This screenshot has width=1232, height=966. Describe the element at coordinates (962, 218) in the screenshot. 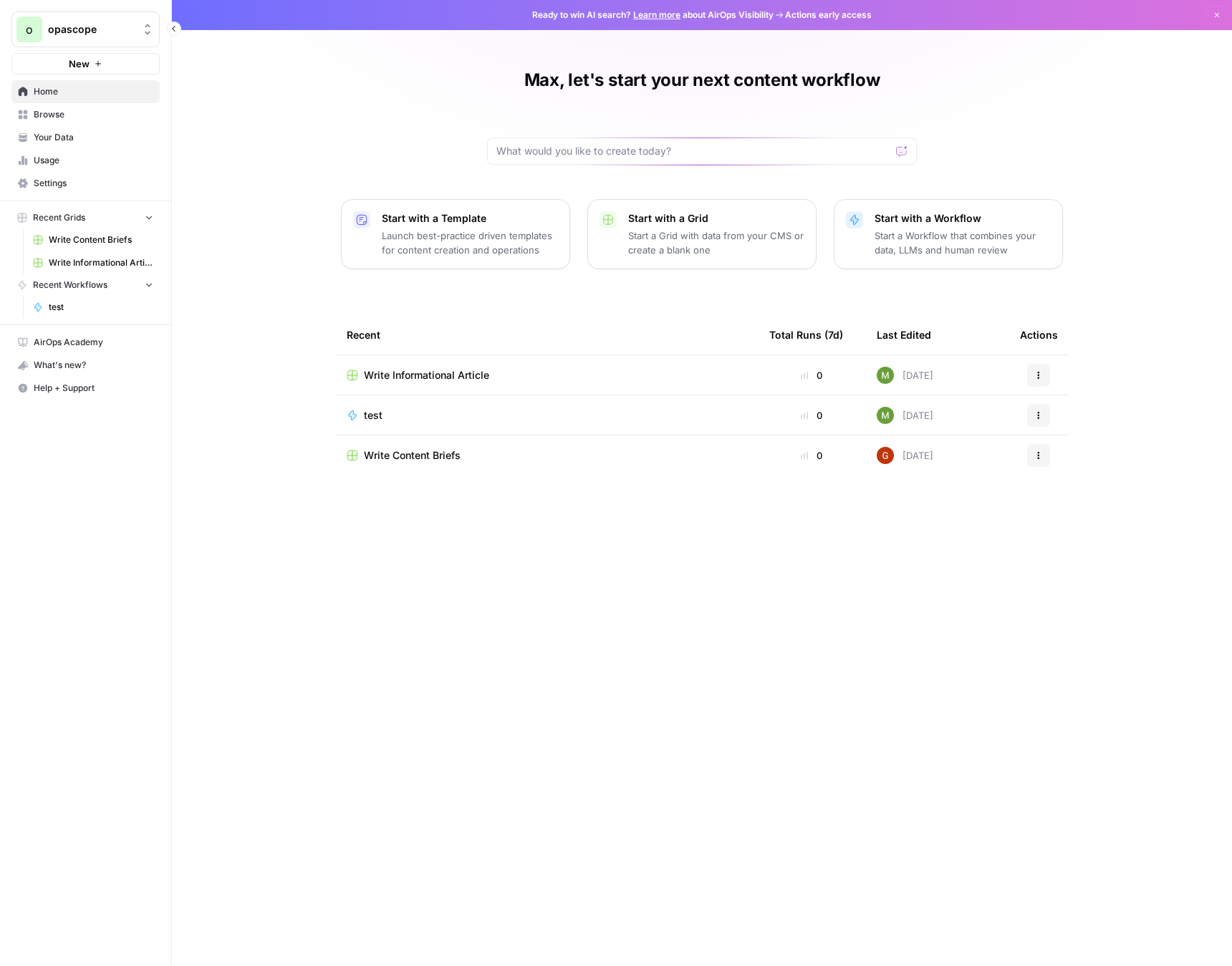

I see `p: Start with a Workflow` at that location.